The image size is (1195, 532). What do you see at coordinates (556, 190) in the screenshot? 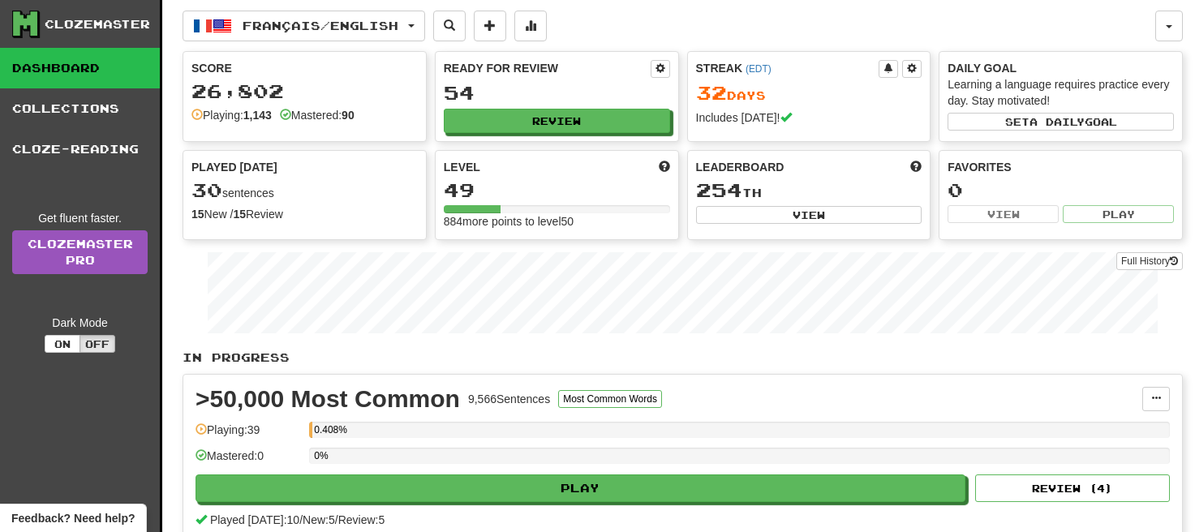
I see `div: 49` at bounding box center [556, 190].